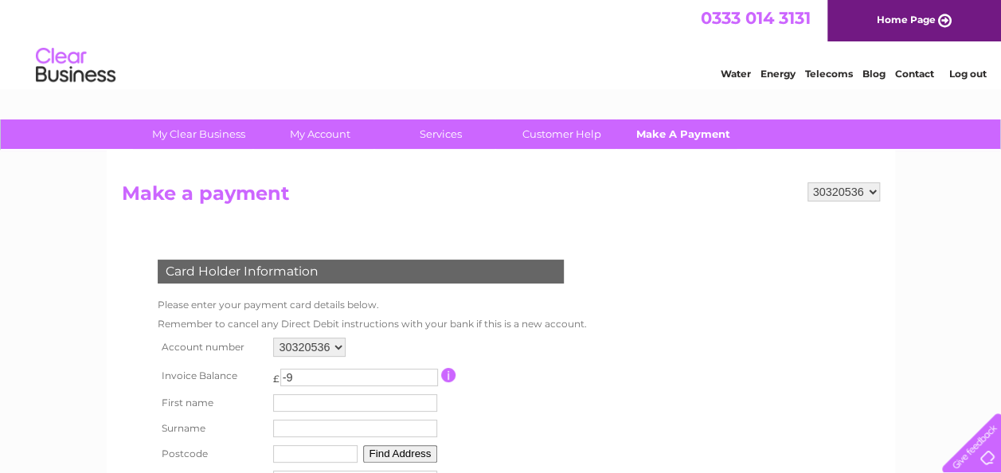 This screenshot has width=1001, height=473. What do you see at coordinates (501, 198) in the screenshot?
I see `h2: Make a payment` at bounding box center [501, 198].